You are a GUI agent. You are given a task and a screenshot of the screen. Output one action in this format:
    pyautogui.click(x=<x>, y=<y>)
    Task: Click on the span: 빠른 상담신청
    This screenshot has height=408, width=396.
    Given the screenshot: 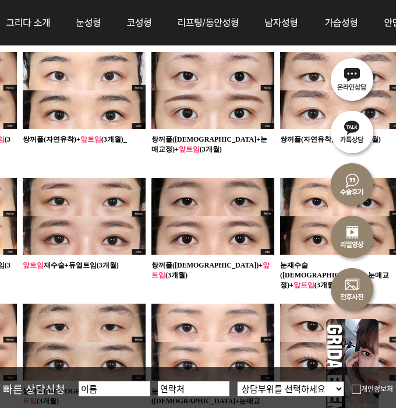 What is the action you would take?
    pyautogui.click(x=34, y=389)
    